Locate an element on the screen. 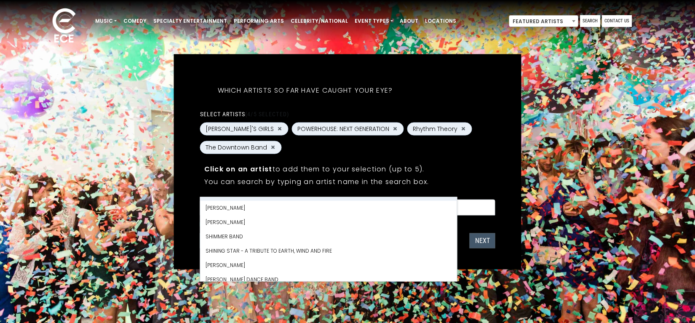 Image resolution: width=695 pixels, height=323 pixels. a: Performing Arts is located at coordinates (259, 21).